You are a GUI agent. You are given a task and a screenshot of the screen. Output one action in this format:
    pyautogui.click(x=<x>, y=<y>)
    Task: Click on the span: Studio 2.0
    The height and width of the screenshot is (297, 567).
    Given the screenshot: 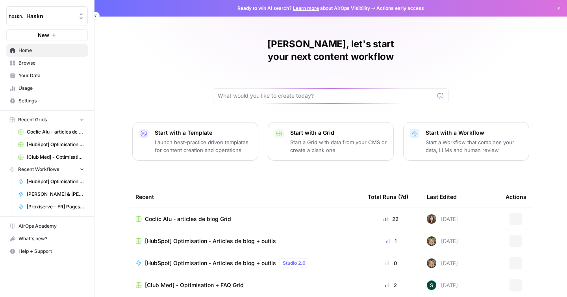 What is the action you would take?
    pyautogui.click(x=294, y=263)
    